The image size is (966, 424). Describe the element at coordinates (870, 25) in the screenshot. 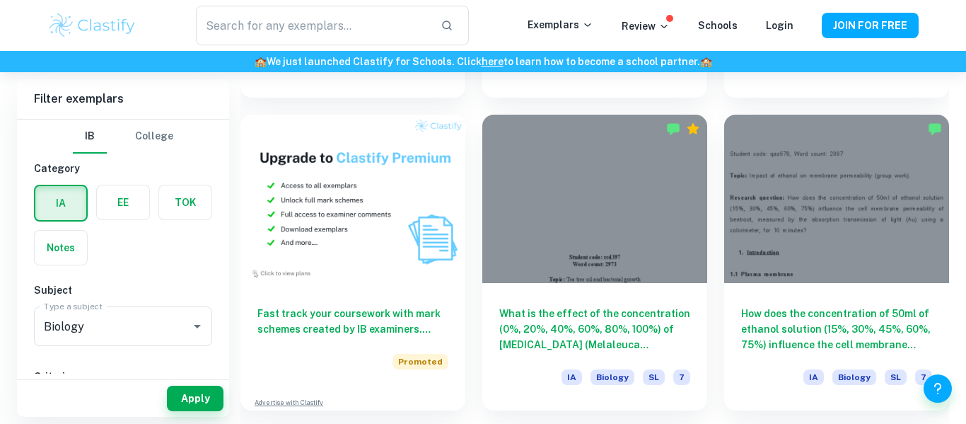

I see `a: JOIN FOR FREE` at that location.